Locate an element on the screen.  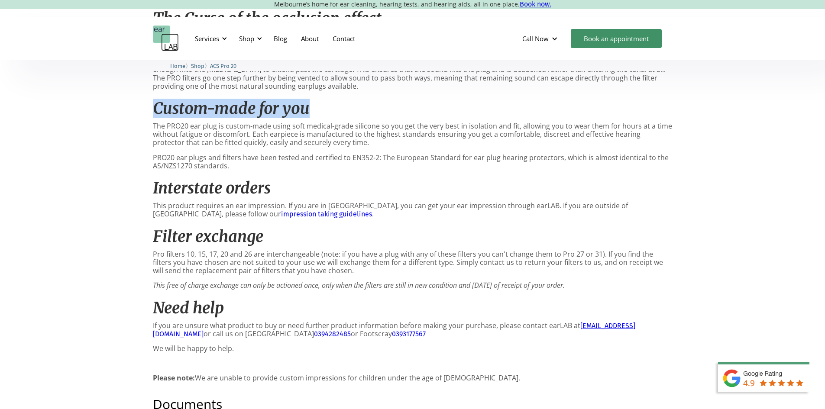
a: Blog is located at coordinates (280, 39).